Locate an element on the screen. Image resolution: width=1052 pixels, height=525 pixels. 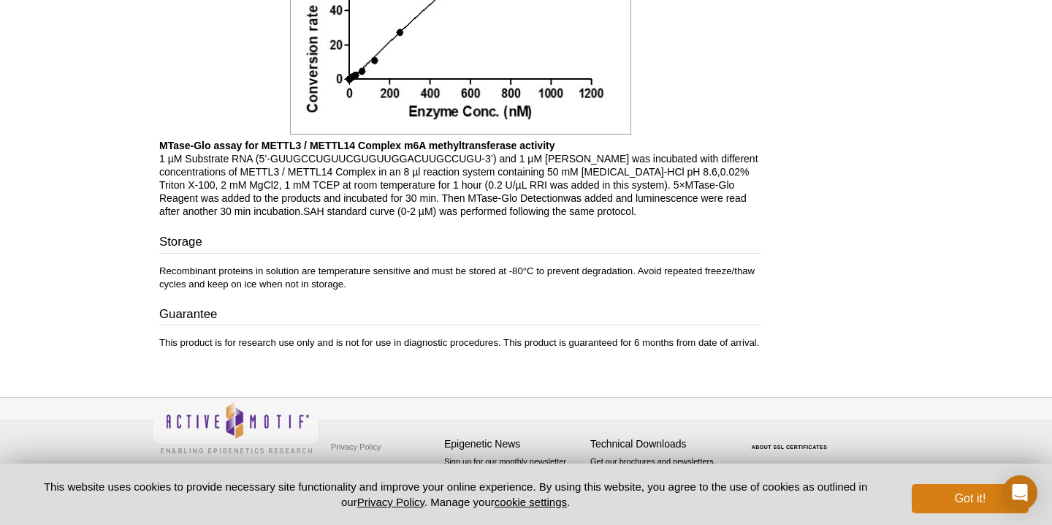
button: cookie settings is located at coordinates (530, 501).